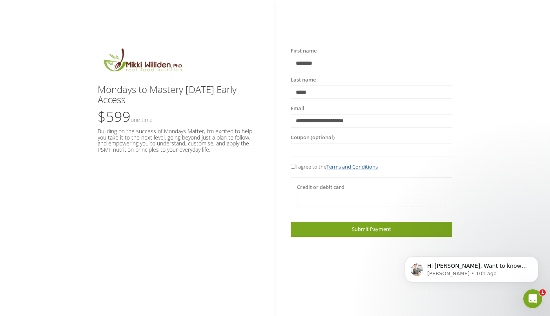 The width and height of the screenshot is (550, 316). What do you see at coordinates (334, 167) in the screenshot?
I see `span: I agree to the` at bounding box center [334, 167].